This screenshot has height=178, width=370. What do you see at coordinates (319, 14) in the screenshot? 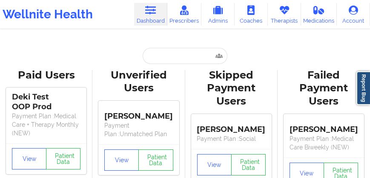
I see `a: Medications` at bounding box center [319, 14].